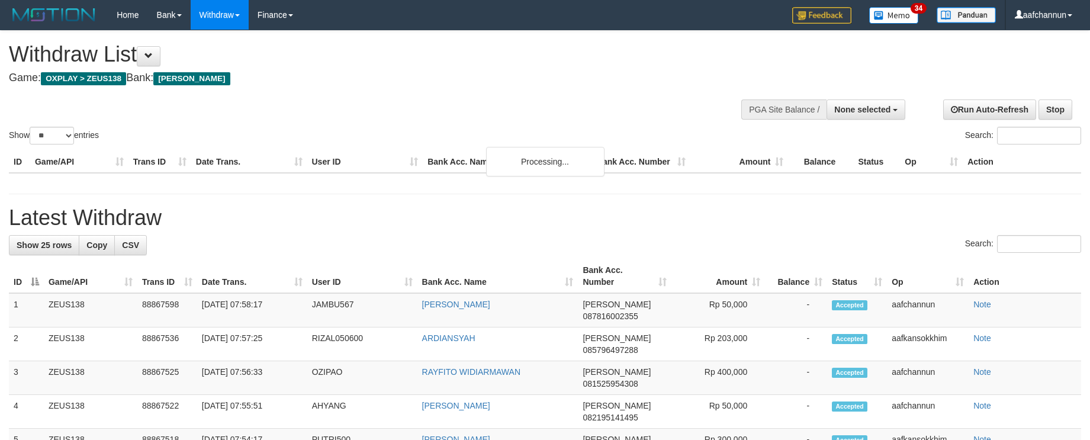  I want to click on span: Copy, so click(97, 245).